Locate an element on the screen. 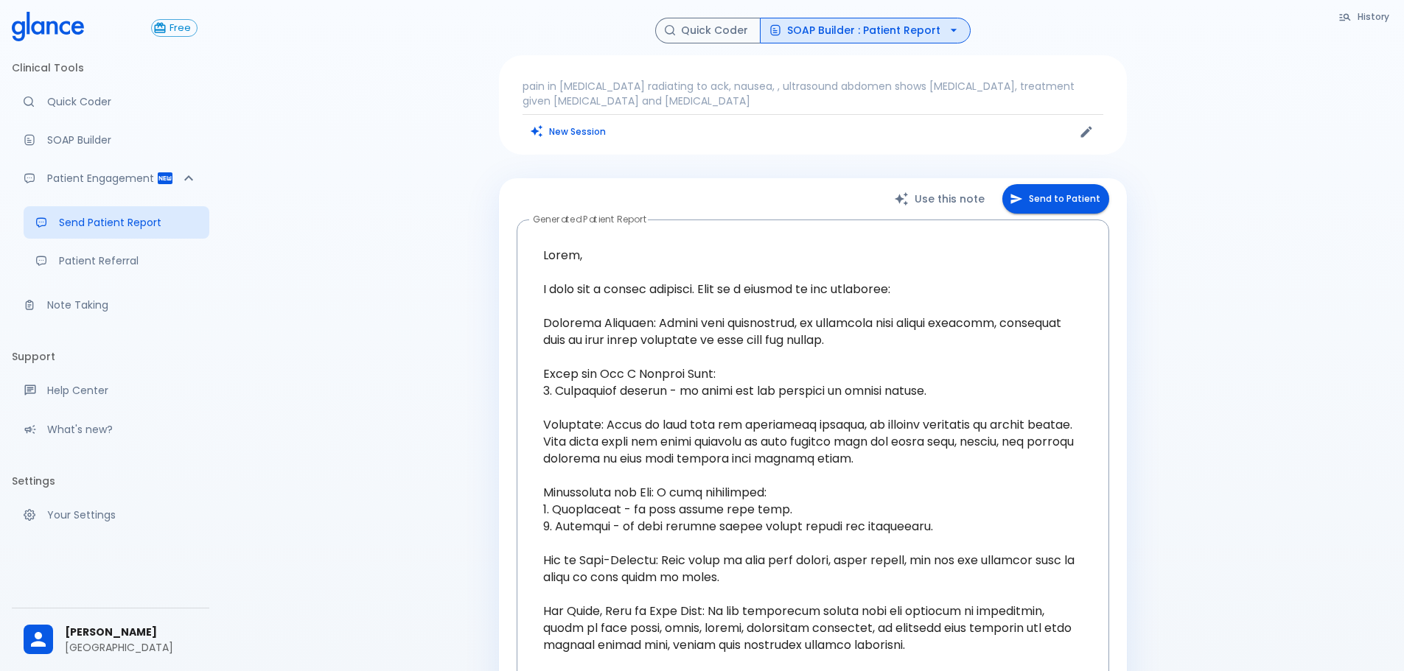 This screenshot has height=671, width=1404. a: Docugen: Compose a clinical documentation in seconds is located at coordinates (111, 140).